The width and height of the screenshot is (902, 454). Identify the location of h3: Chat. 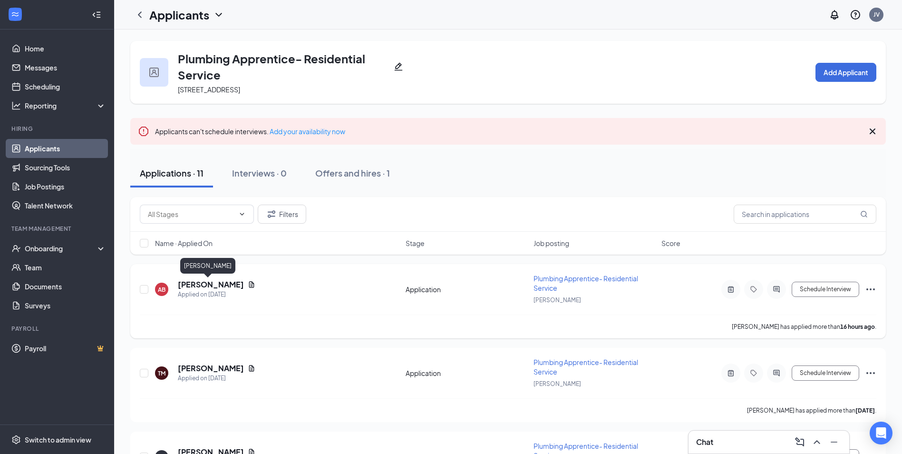
(705, 442).